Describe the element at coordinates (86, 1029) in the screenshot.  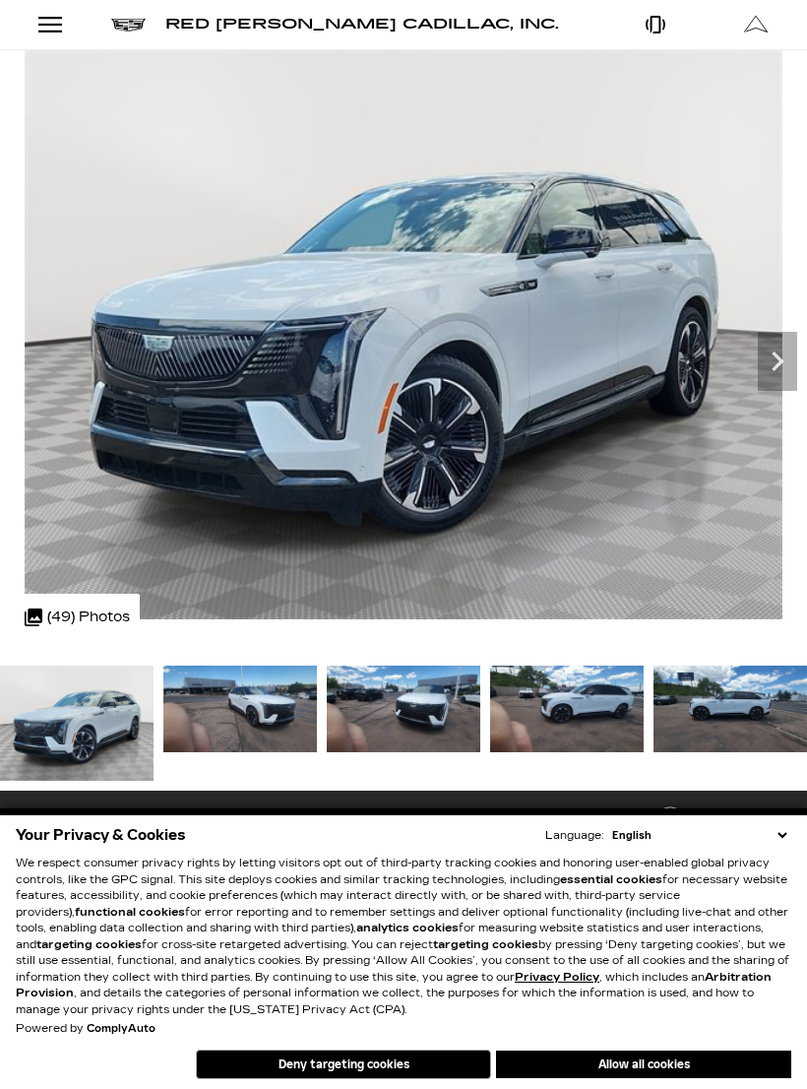
I see `div: Powered by` at that location.